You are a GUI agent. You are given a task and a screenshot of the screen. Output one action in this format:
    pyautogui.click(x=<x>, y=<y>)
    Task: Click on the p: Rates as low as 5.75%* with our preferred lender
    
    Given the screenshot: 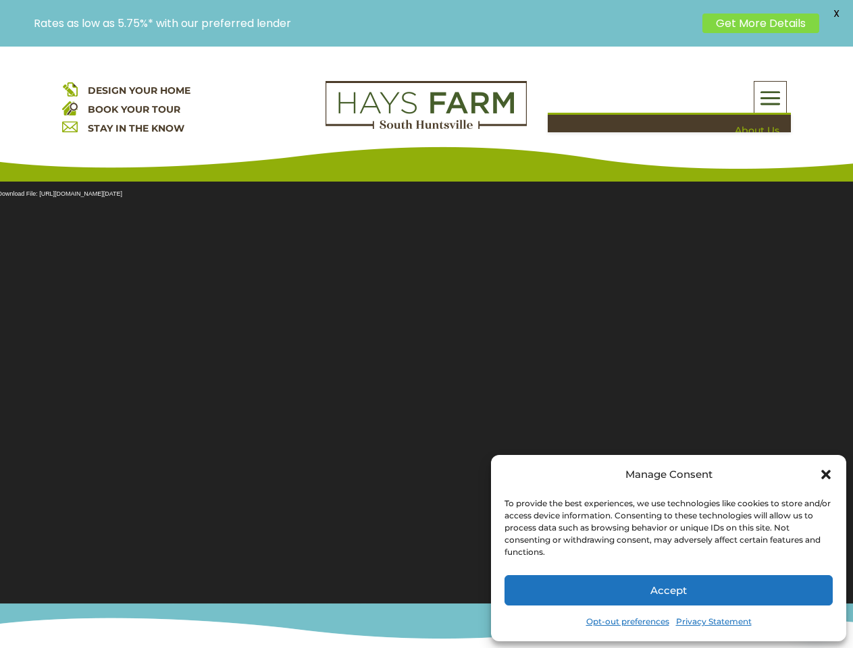 What is the action you would take?
    pyautogui.click(x=365, y=23)
    